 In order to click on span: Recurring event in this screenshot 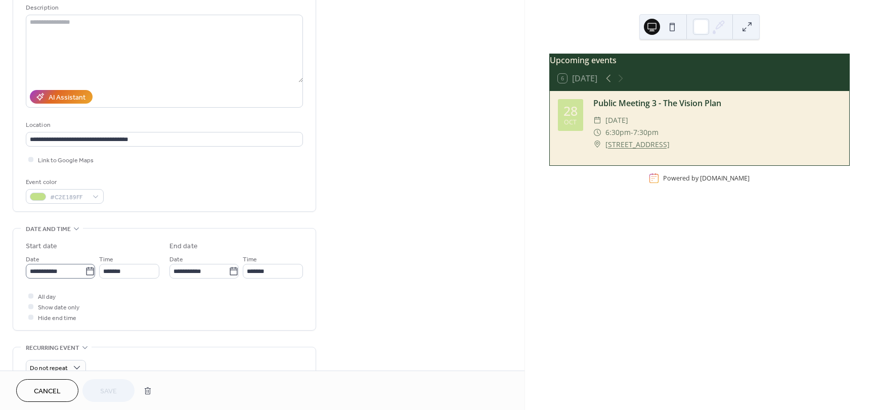, I will do `click(53, 348)`.